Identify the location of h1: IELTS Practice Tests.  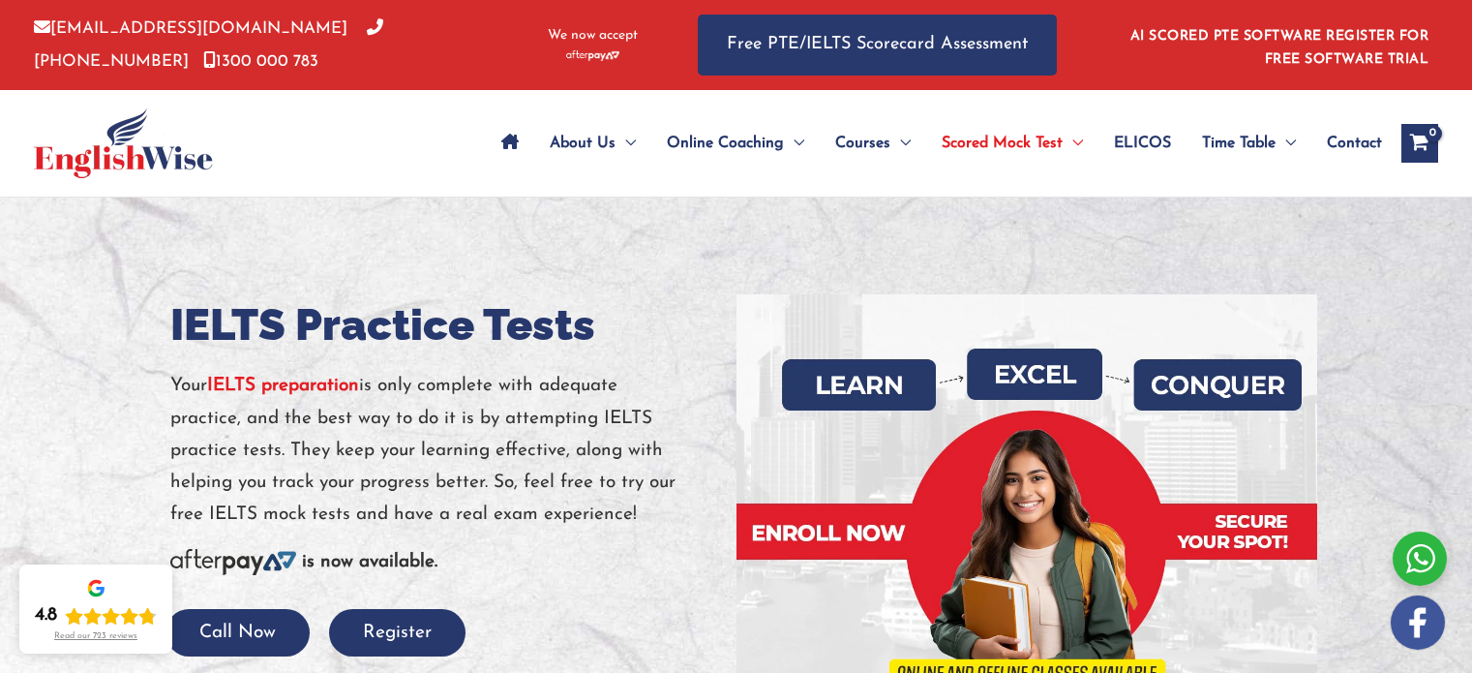
(446, 324).